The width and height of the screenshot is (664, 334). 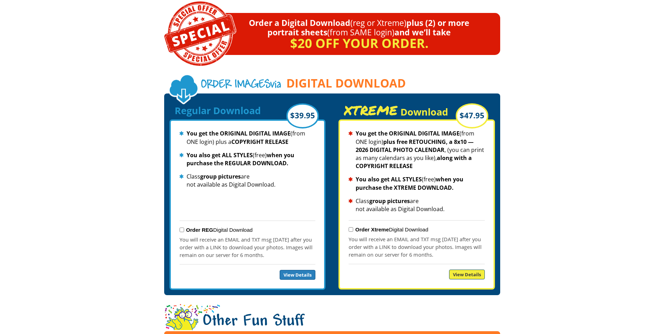 I want to click on strong: plus free RETOUCHING, a 8x10 — 2026 DIGITAL PHOTO CALENDAR, so click(x=414, y=146).